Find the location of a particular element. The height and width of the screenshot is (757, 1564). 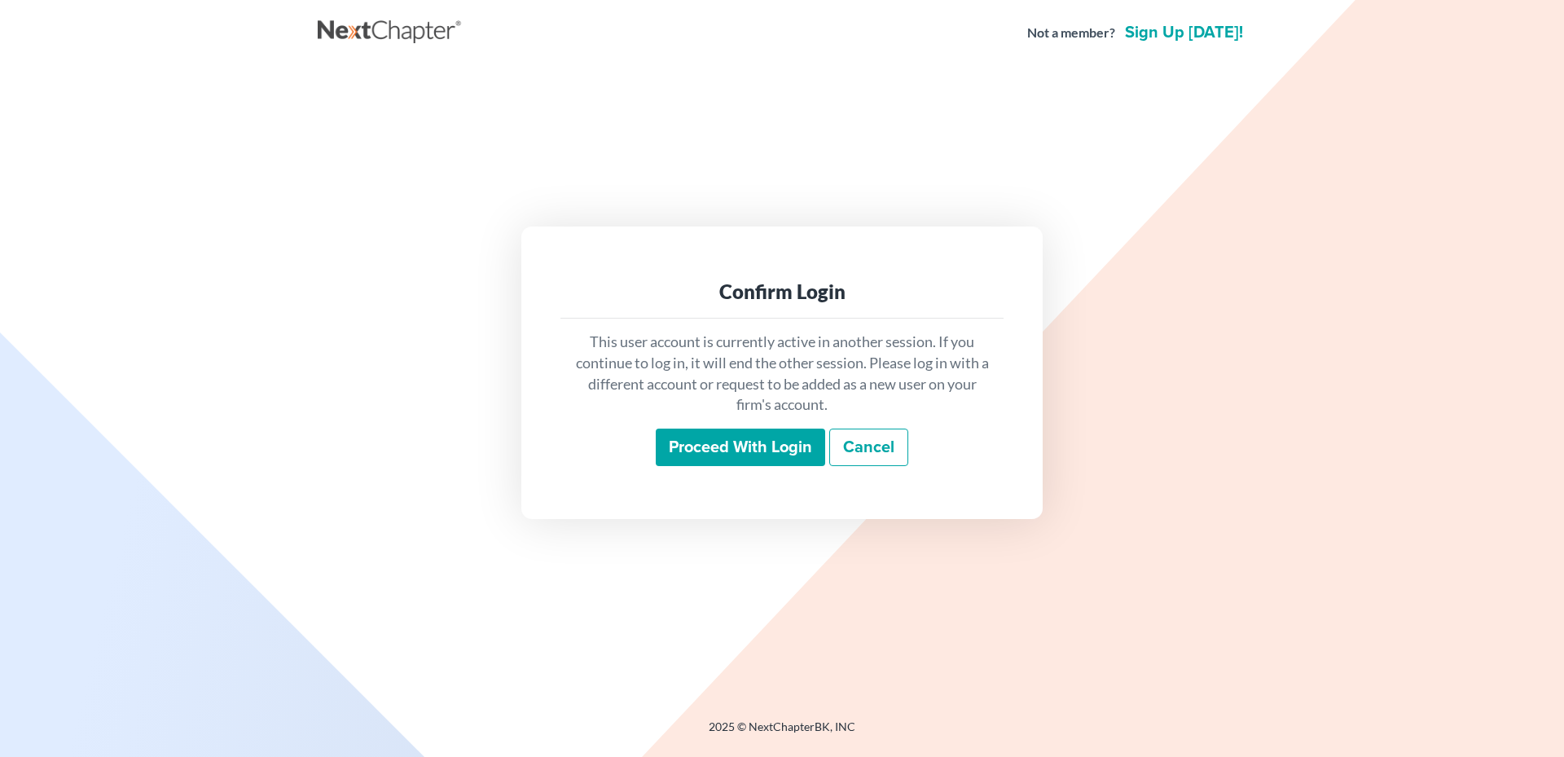

input: Proceed with login is located at coordinates (740, 447).